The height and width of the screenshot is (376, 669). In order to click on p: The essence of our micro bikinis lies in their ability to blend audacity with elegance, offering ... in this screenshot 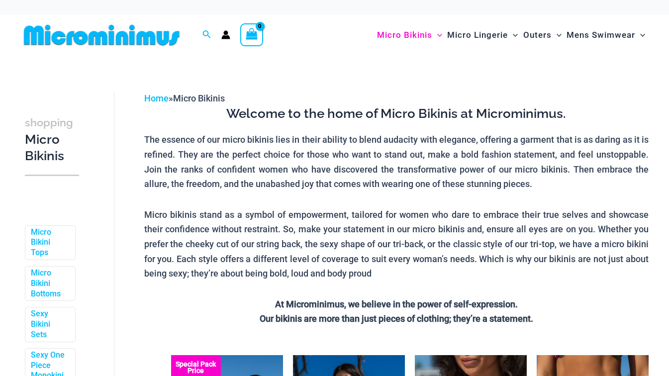, I will do `click(396, 162)`.